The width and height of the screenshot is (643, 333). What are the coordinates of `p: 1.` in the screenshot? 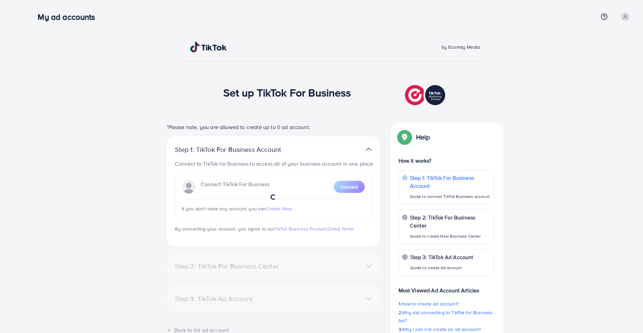 It's located at (446, 303).